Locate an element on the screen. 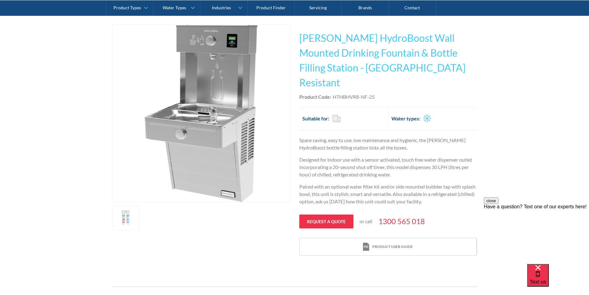  div: Product user guide is located at coordinates (392, 246).